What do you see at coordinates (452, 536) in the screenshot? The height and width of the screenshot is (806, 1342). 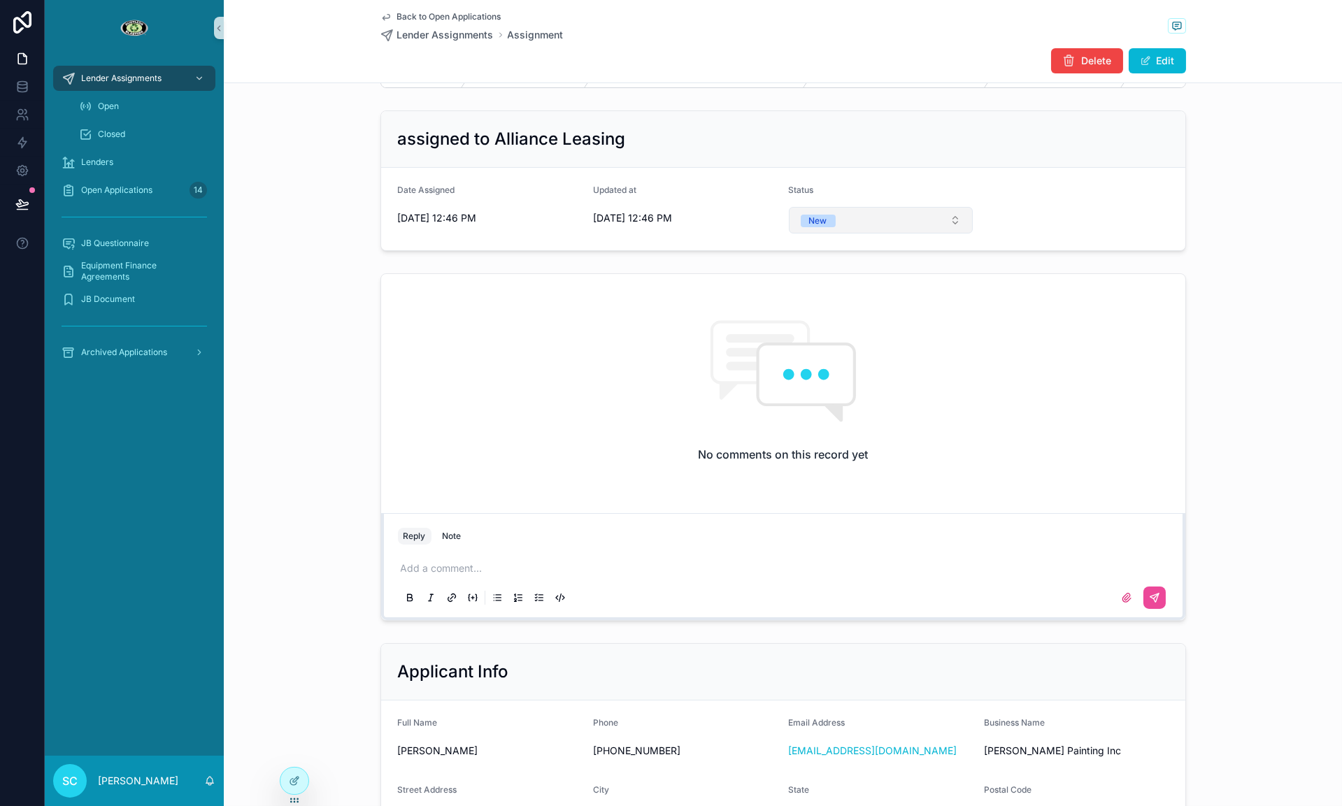 I see `button: Note` at bounding box center [452, 536].